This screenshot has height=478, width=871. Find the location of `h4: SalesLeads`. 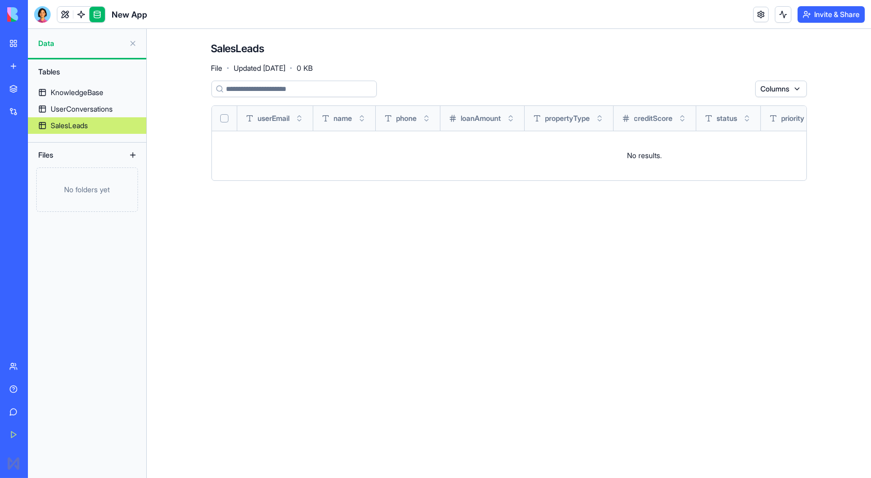

h4: SalesLeads is located at coordinates (238, 49).